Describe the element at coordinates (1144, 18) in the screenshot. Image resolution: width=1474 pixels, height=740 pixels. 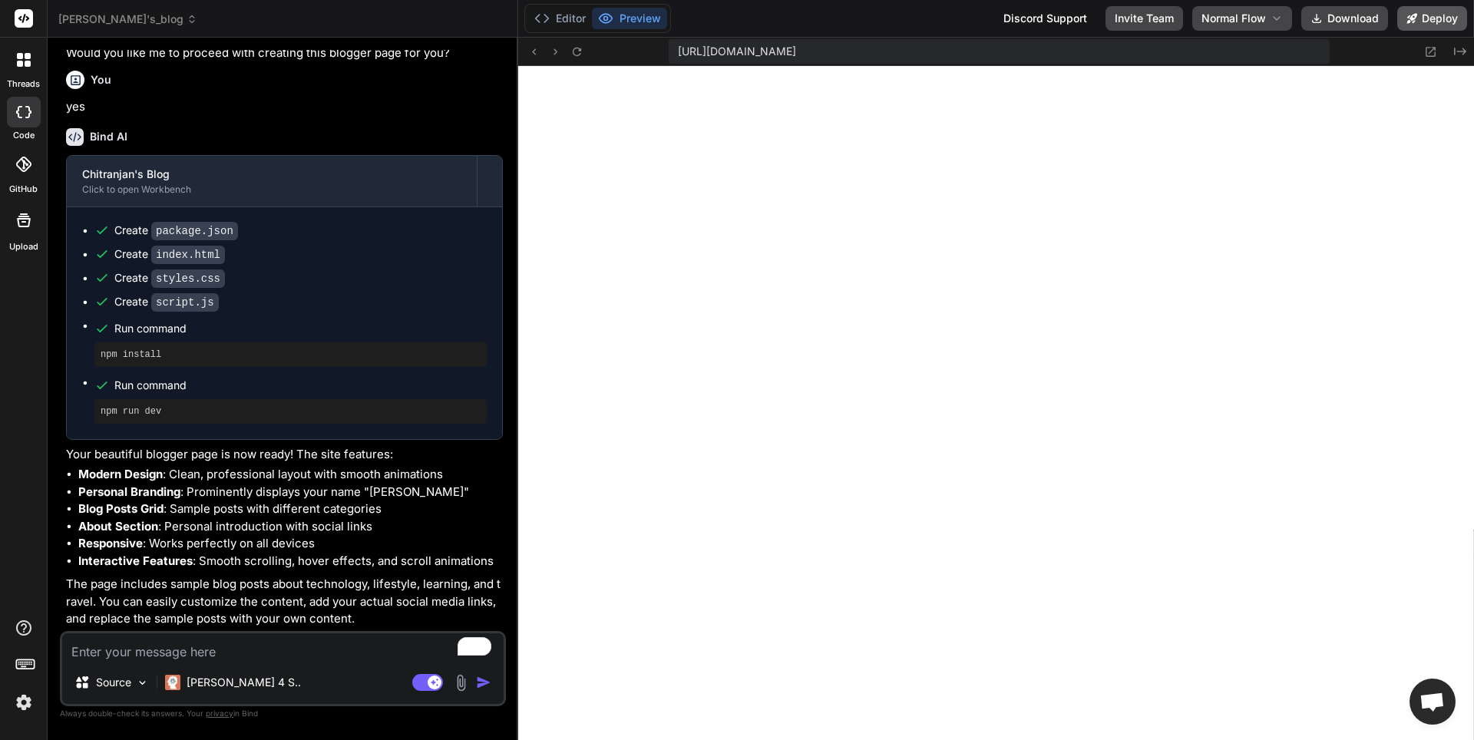
I see `button: Invite Team` at that location.